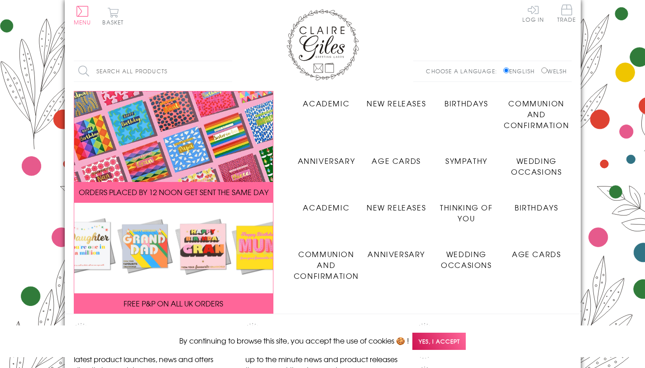  What do you see at coordinates (567, 14) in the screenshot?
I see `a: Trade` at bounding box center [567, 14].